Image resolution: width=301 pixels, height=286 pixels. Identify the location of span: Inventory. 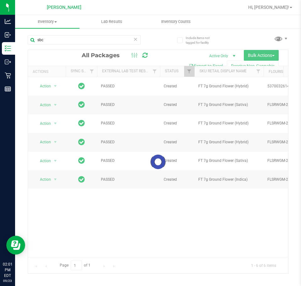
(47, 22).